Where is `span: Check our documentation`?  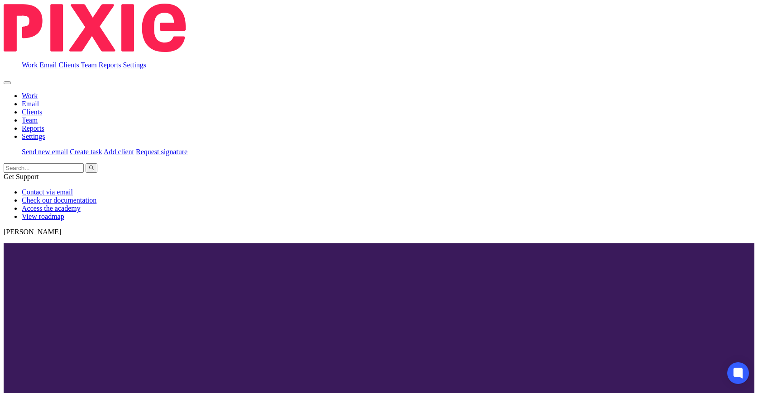
span: Check our documentation is located at coordinates (59, 200).